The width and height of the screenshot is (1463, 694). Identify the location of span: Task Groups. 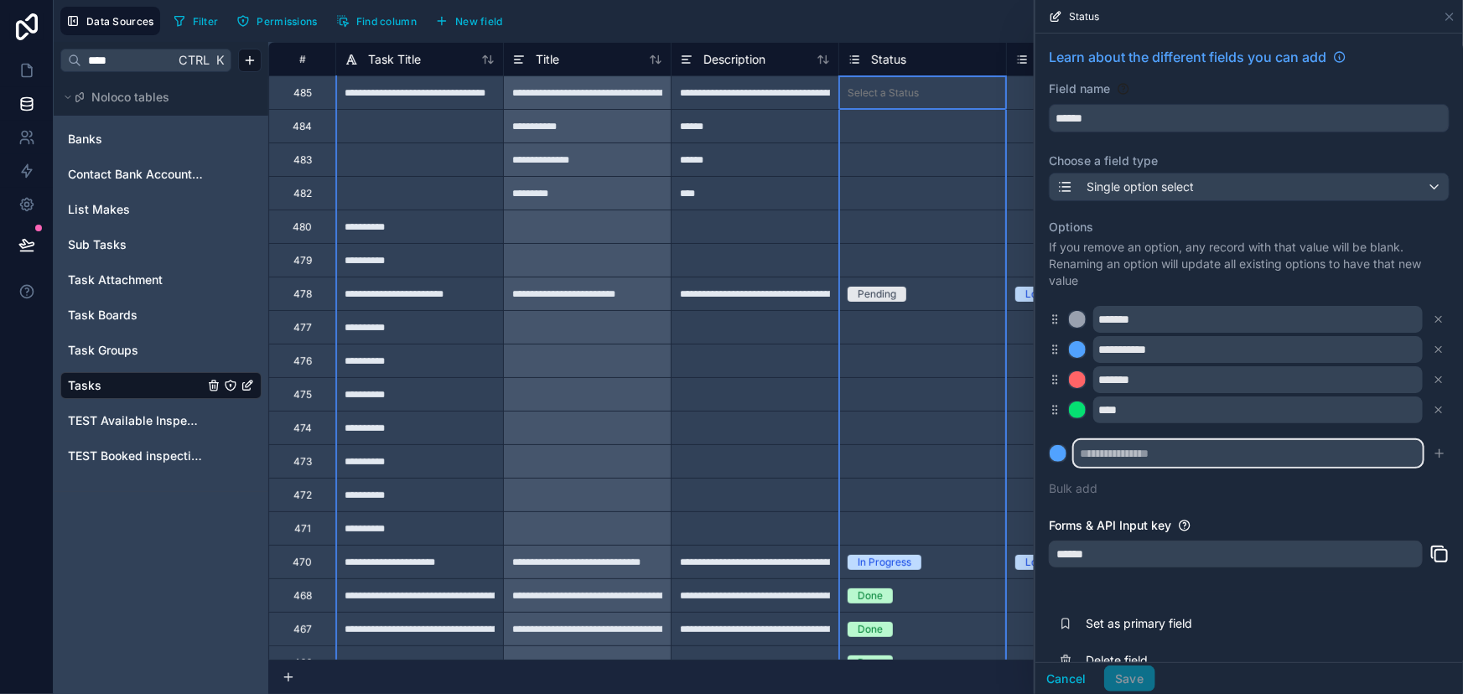
(103, 350).